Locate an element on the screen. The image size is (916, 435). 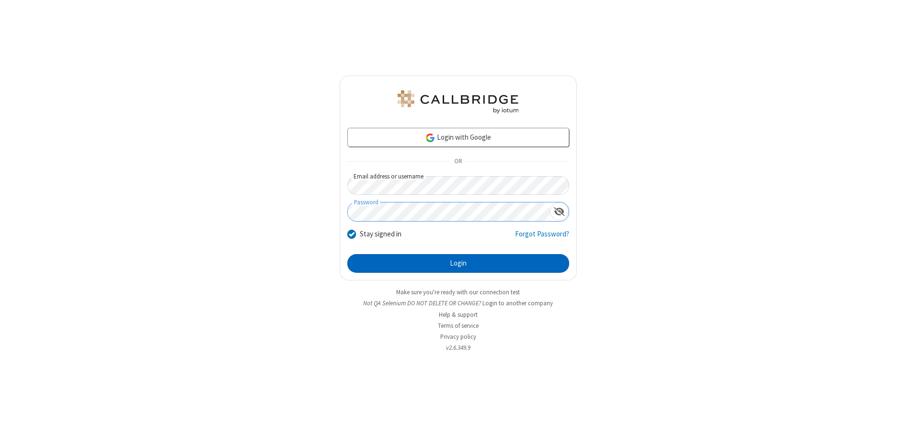
img: QA Selenium DO NOT DELETE OR CHANGE is located at coordinates (458, 102).